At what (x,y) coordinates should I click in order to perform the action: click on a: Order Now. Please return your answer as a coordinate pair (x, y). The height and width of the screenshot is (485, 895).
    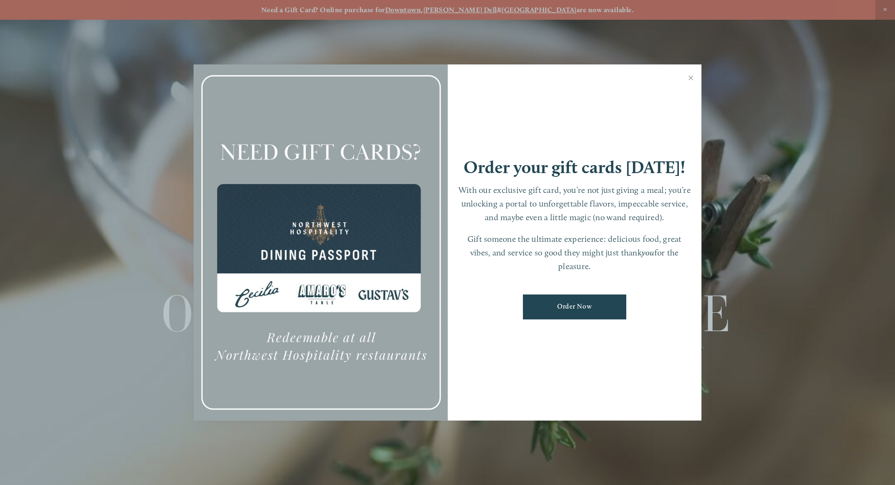
    Looking at the image, I should click on (575, 306).